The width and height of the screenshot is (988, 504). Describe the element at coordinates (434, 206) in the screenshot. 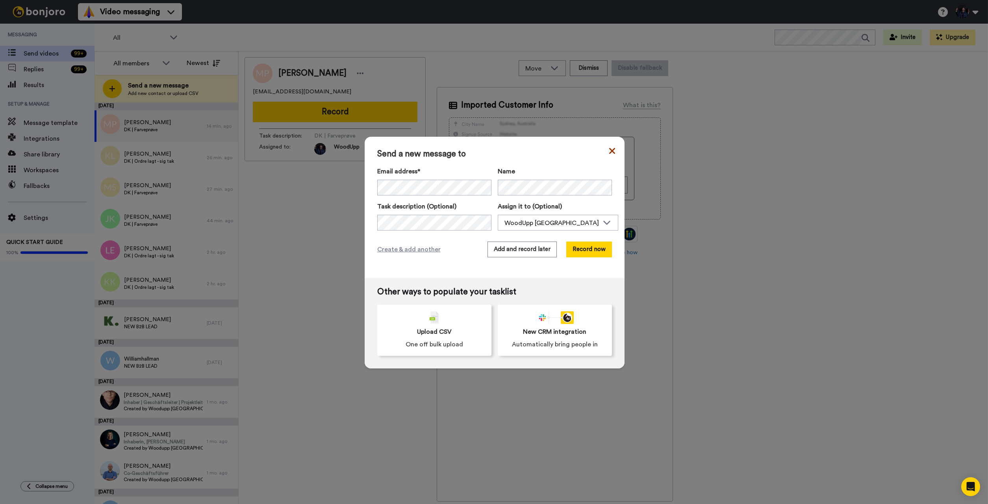

I see `label: Task description (Optional)` at that location.